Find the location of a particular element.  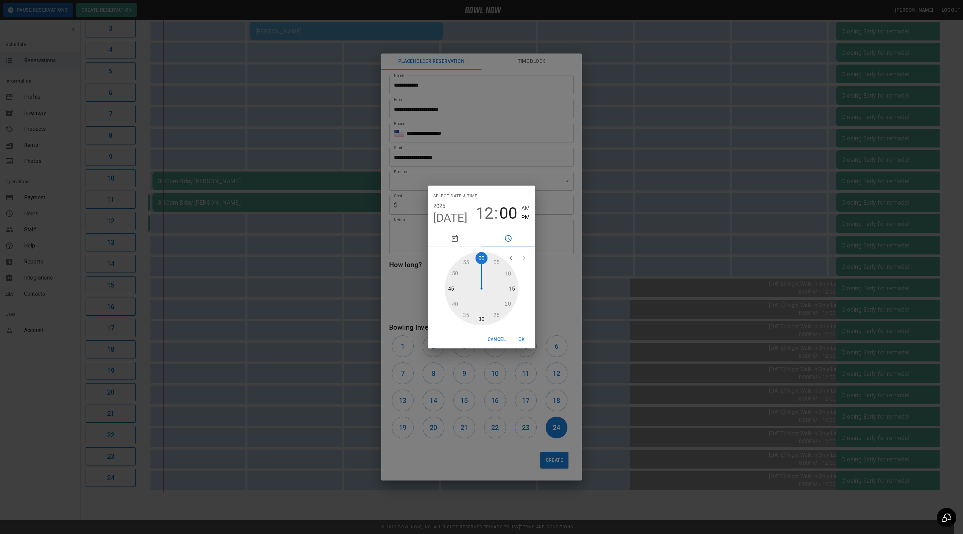

button: 2025 is located at coordinates (439, 206).